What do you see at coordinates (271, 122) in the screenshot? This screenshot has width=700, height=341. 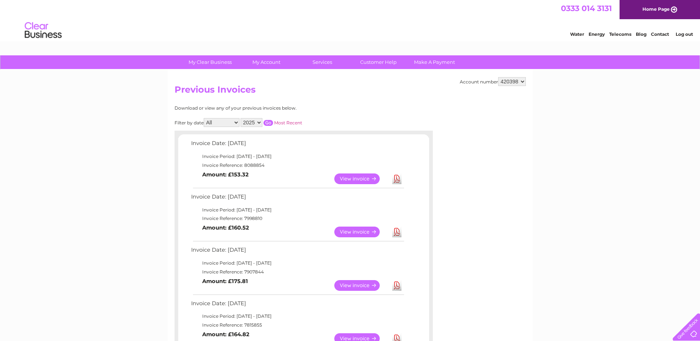 I see `div: Filter by date` at bounding box center [271, 122].